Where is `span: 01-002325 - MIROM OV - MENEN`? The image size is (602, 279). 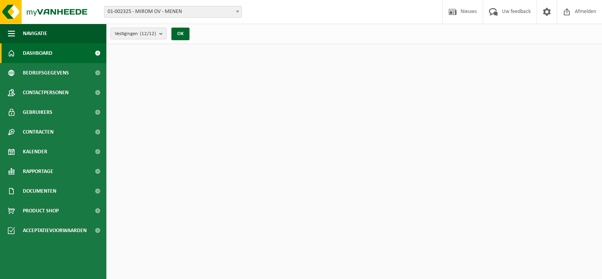 span: 01-002325 - MIROM OV - MENEN is located at coordinates (173, 12).